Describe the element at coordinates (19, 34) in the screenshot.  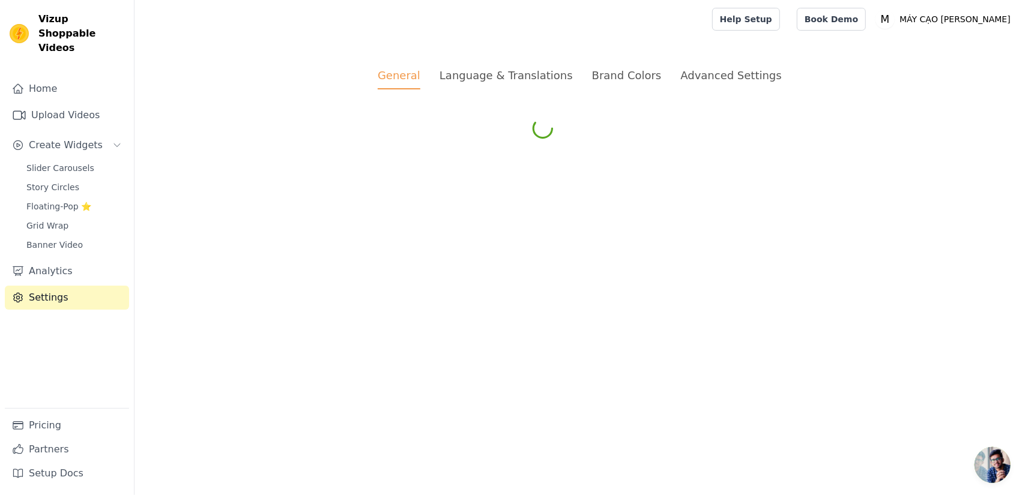
I see `img: Vizup` at that location.